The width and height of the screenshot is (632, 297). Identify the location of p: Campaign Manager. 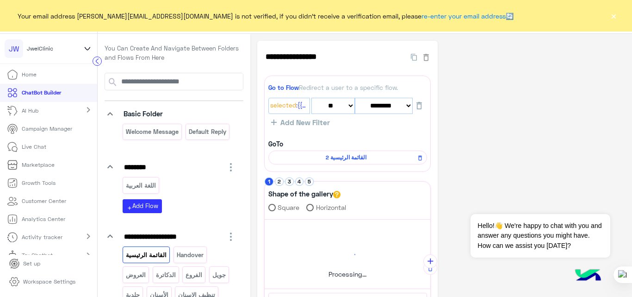
(47, 129).